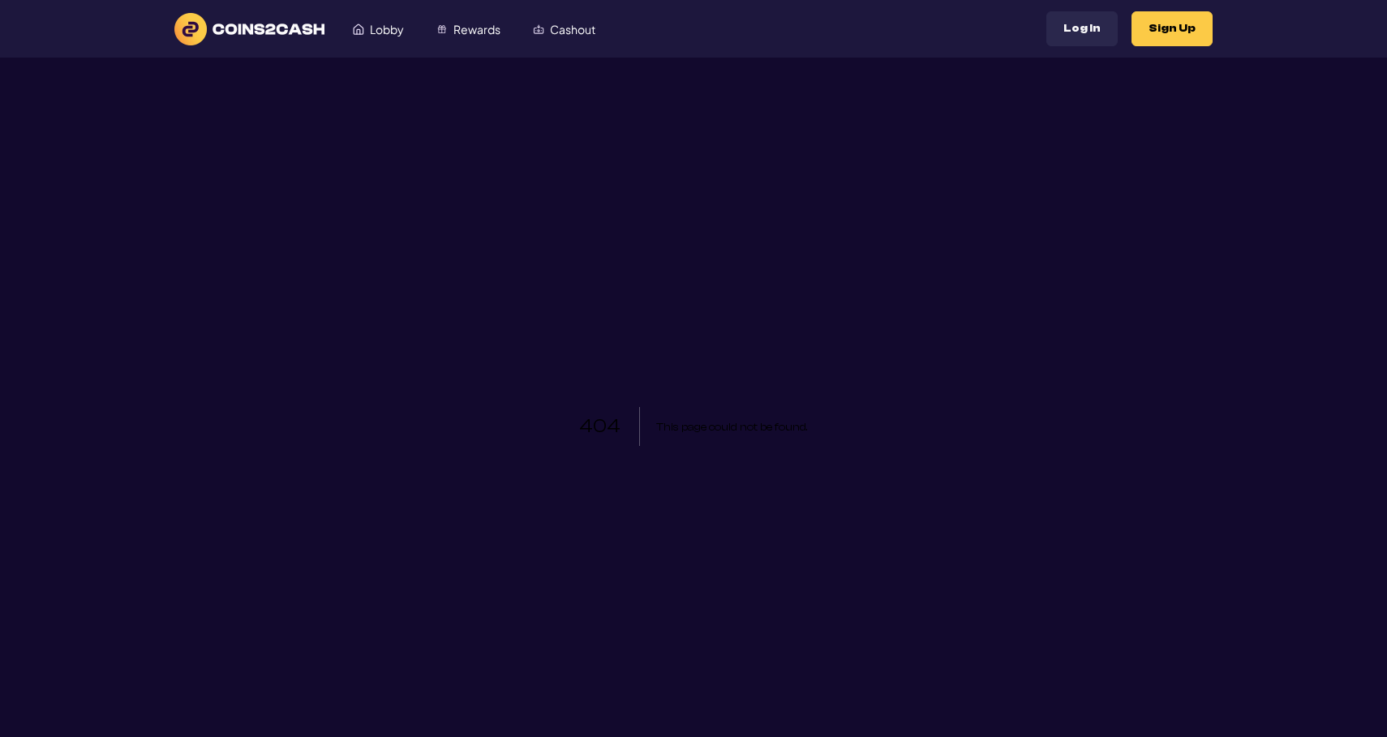 The height and width of the screenshot is (737, 1387). I want to click on span: Rewards, so click(477, 29).